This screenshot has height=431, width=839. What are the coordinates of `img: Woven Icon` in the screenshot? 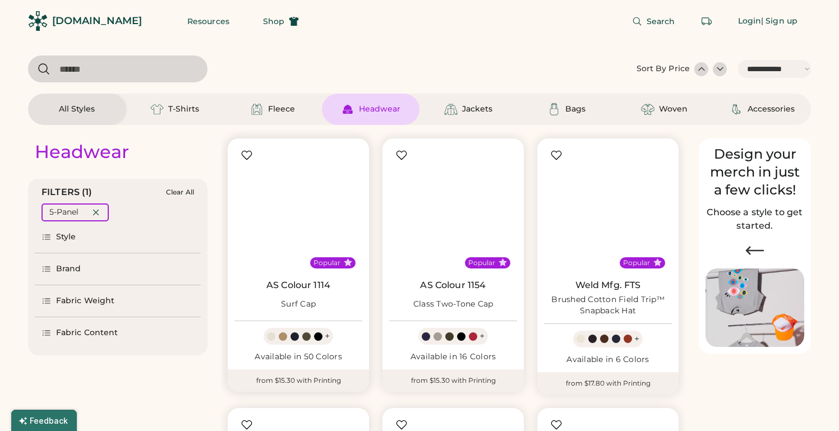 It's located at (648, 109).